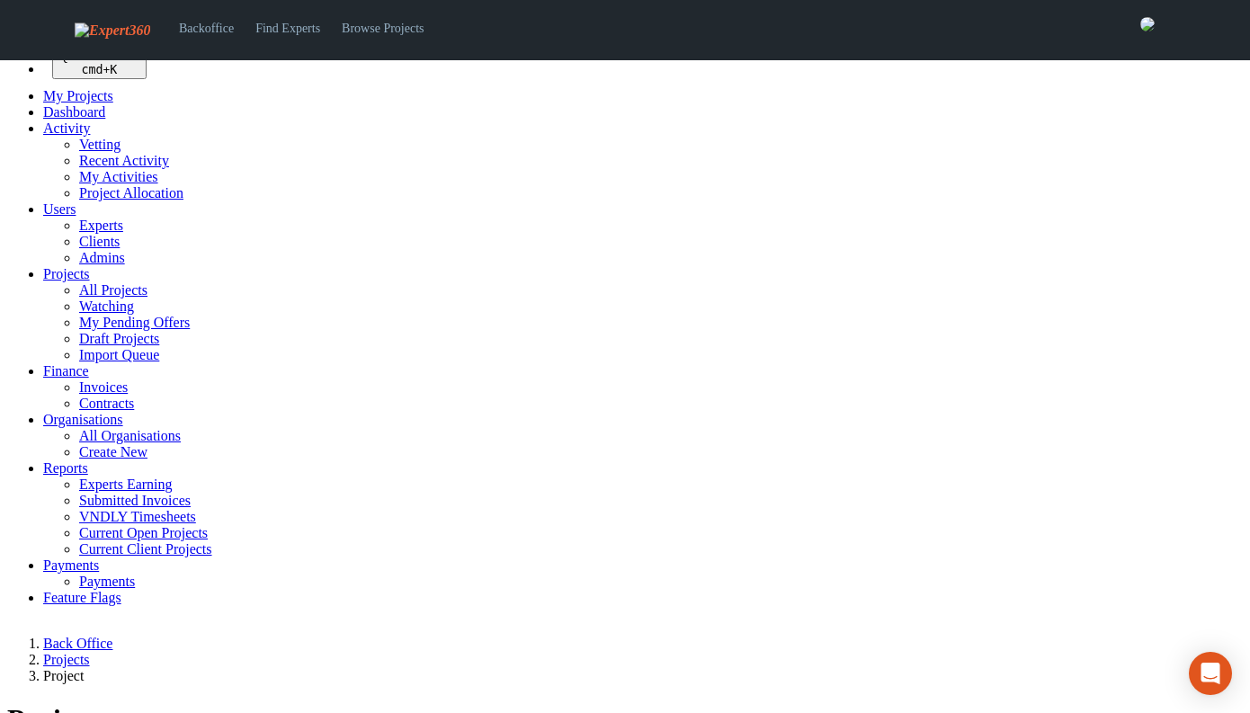 The image size is (1250, 713). I want to click on a: Back Office, so click(77, 643).